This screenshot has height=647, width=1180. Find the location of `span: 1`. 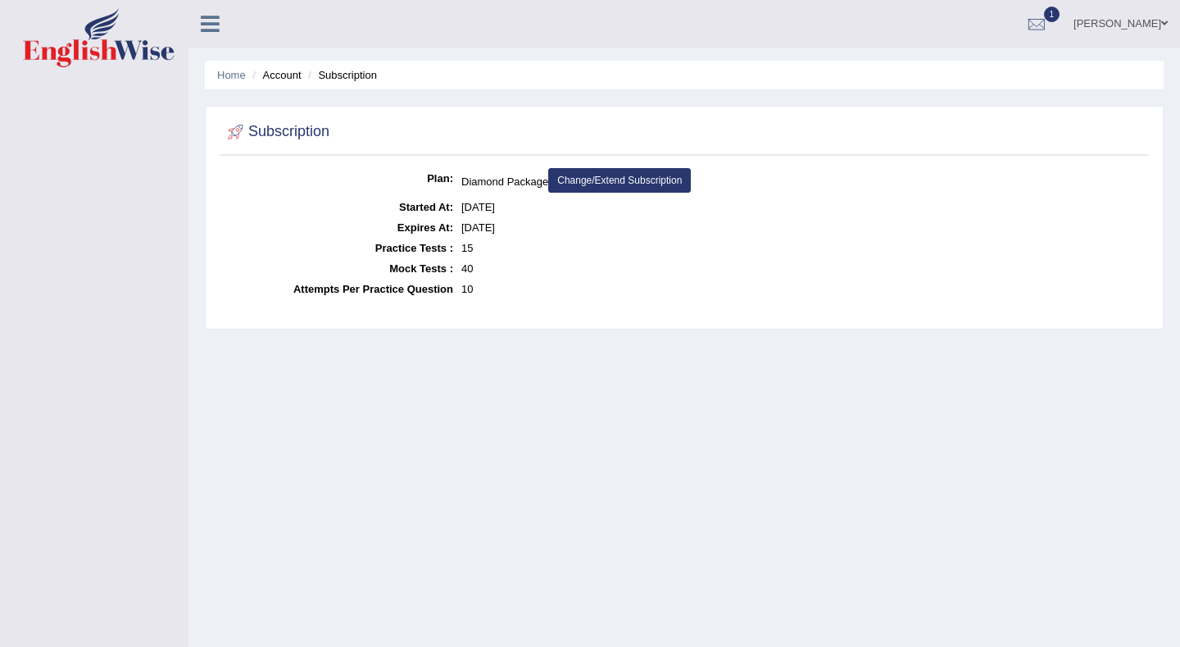

span: 1 is located at coordinates (1053, 14).